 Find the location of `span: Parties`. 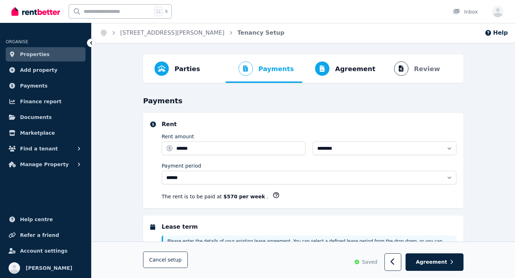

span: Parties is located at coordinates (187, 69).